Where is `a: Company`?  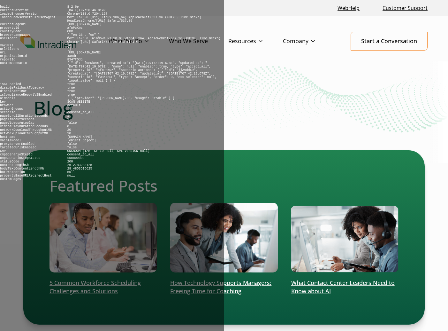
a: Company is located at coordinates (309, 41).